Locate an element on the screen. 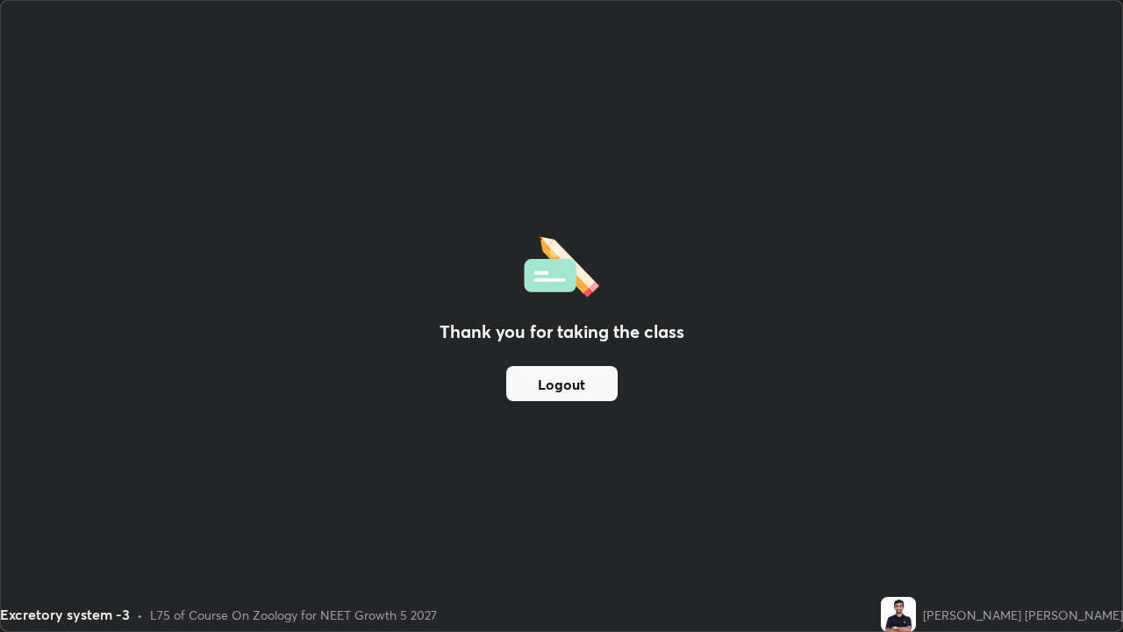 The image size is (1123, 632). img: offlineFeedback.1438e8b3.svg is located at coordinates (561, 264).